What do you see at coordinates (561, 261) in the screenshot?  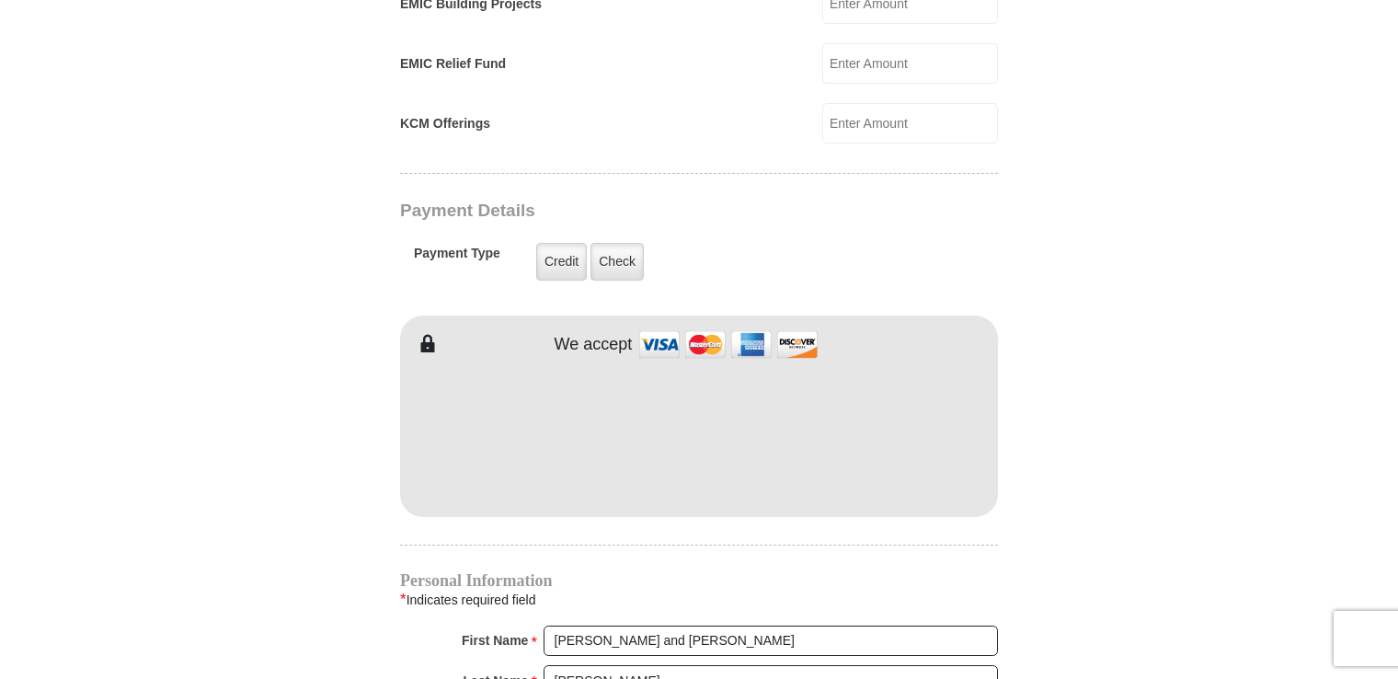 I see `label: Credit` at bounding box center [561, 261].